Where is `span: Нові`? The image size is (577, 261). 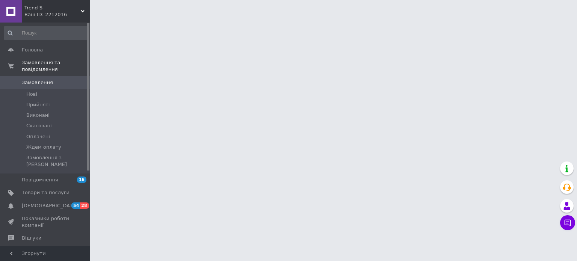 span: Нові is located at coordinates (32, 94).